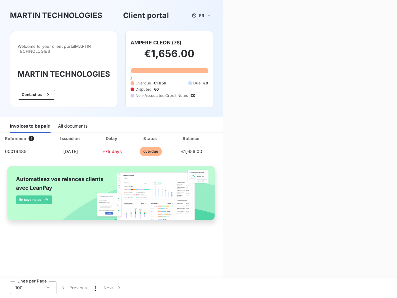 This screenshot has height=298, width=397. Describe the element at coordinates (112, 196) in the screenshot. I see `img: banner` at that location.